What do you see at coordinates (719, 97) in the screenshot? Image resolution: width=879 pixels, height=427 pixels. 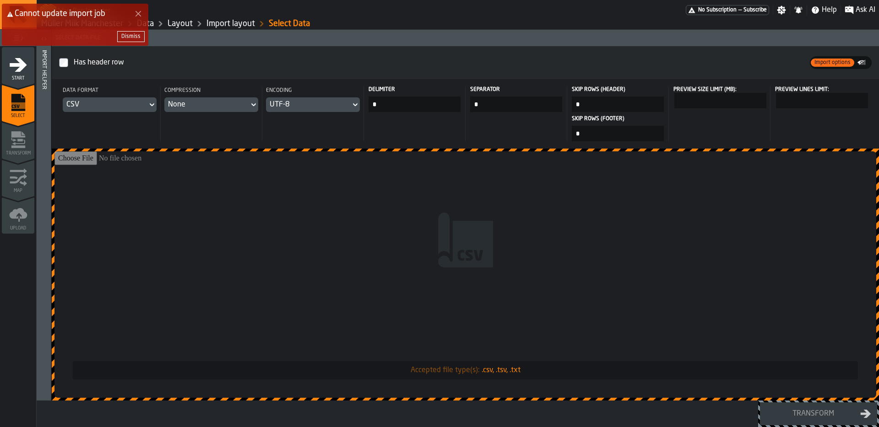 I see `label: react-aria5557255065-:rv8:` at bounding box center [719, 97].